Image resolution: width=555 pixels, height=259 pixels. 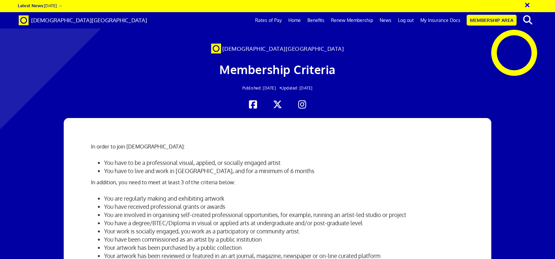 What do you see at coordinates (316, 20) in the screenshot?
I see `a: Benefits` at bounding box center [316, 20].